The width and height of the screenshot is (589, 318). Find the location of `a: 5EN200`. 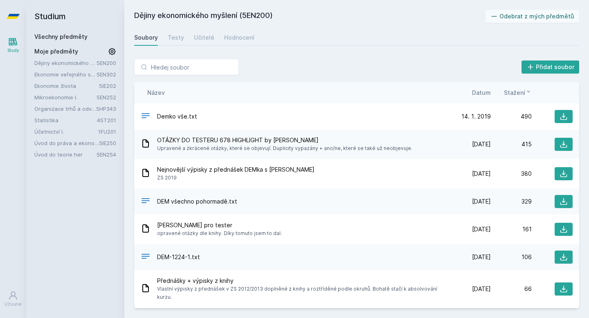

a: 5EN200 is located at coordinates (106, 63).